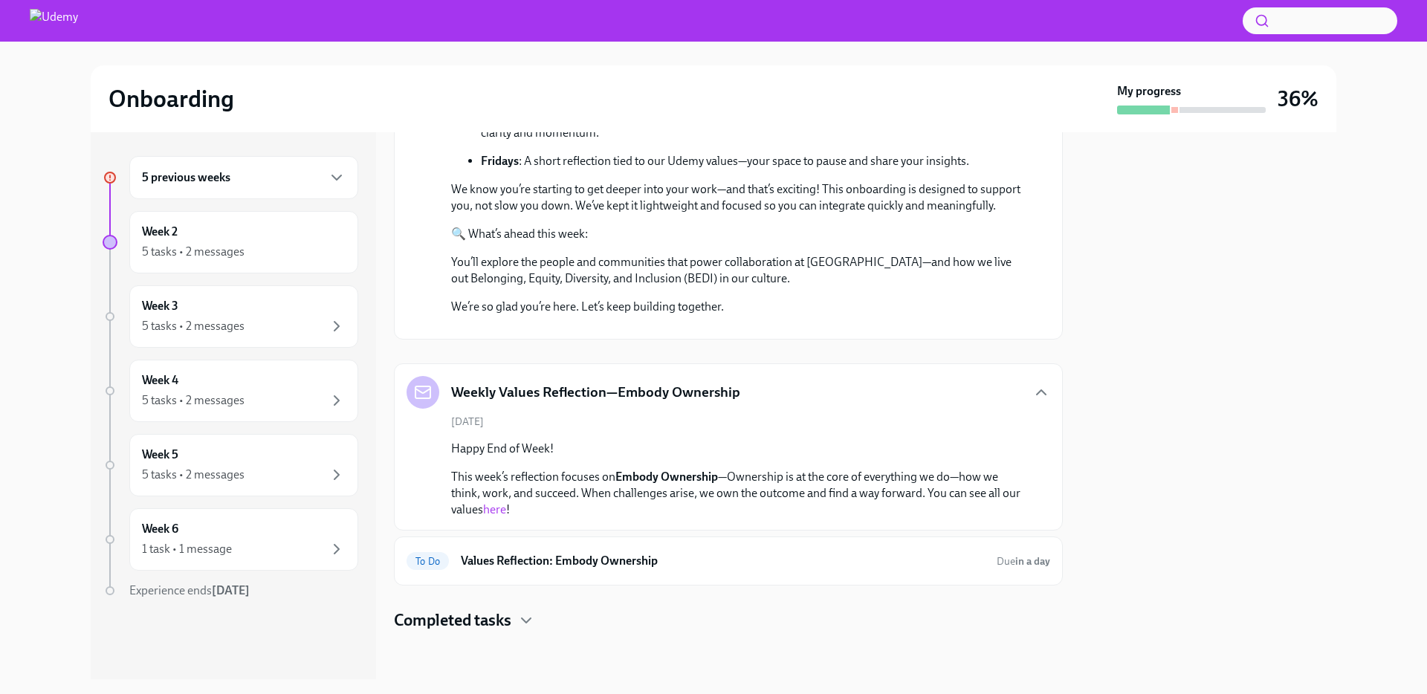 Image resolution: width=1427 pixels, height=694 pixels. I want to click on a: To DoValues Reflection: Embody OwnershipDuein a day, so click(728, 561).